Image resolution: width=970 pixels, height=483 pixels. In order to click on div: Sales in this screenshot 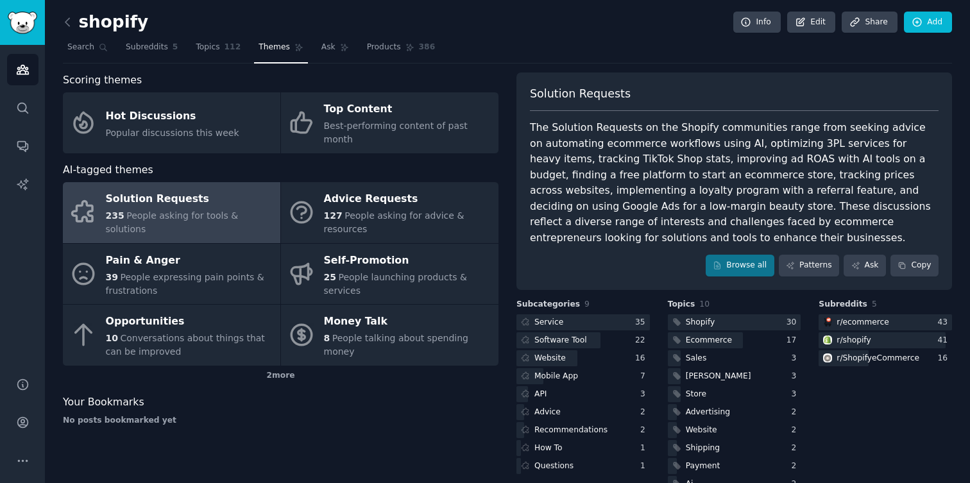, I will do `click(696, 359)`.